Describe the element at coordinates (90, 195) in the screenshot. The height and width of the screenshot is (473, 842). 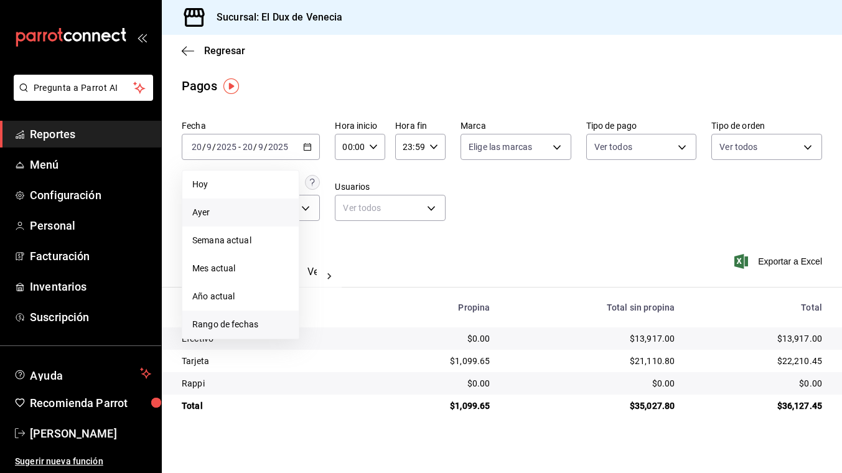
I see `span: Configuración` at that location.